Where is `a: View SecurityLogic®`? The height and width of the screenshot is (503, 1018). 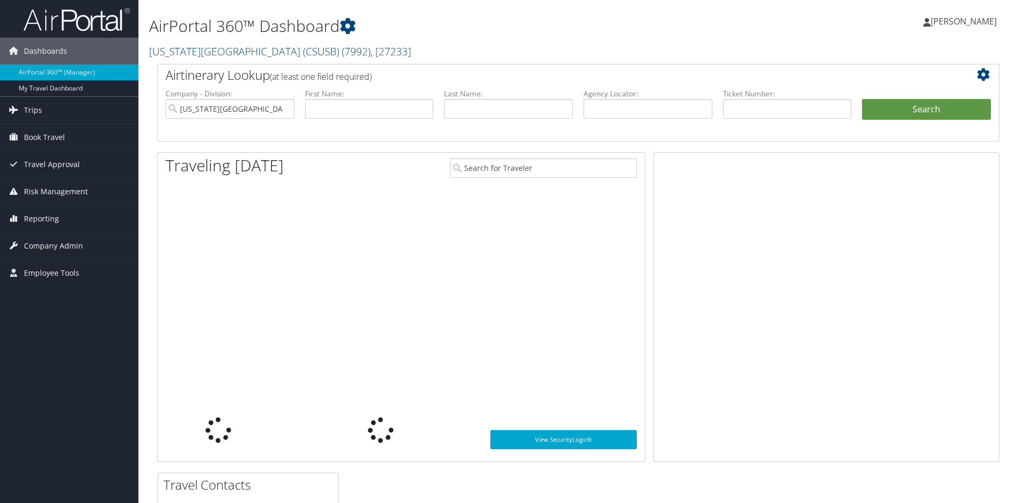 a: View SecurityLogic® is located at coordinates (563, 440).